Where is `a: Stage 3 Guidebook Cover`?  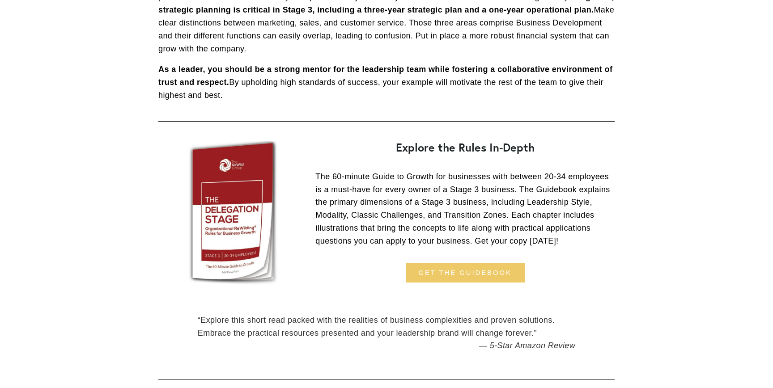
a: Stage 3 Guidebook Cover is located at coordinates (229, 216).